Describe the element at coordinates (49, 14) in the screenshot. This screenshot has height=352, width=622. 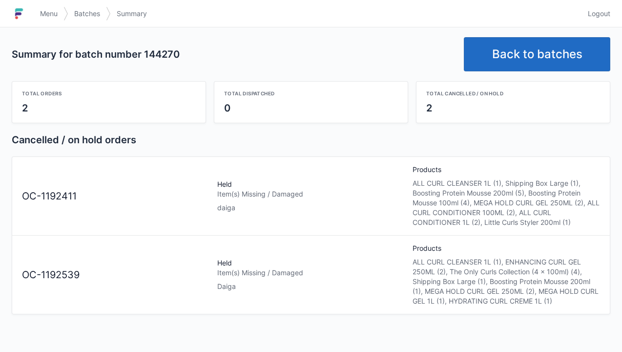
I see `span: Menu` at that location.